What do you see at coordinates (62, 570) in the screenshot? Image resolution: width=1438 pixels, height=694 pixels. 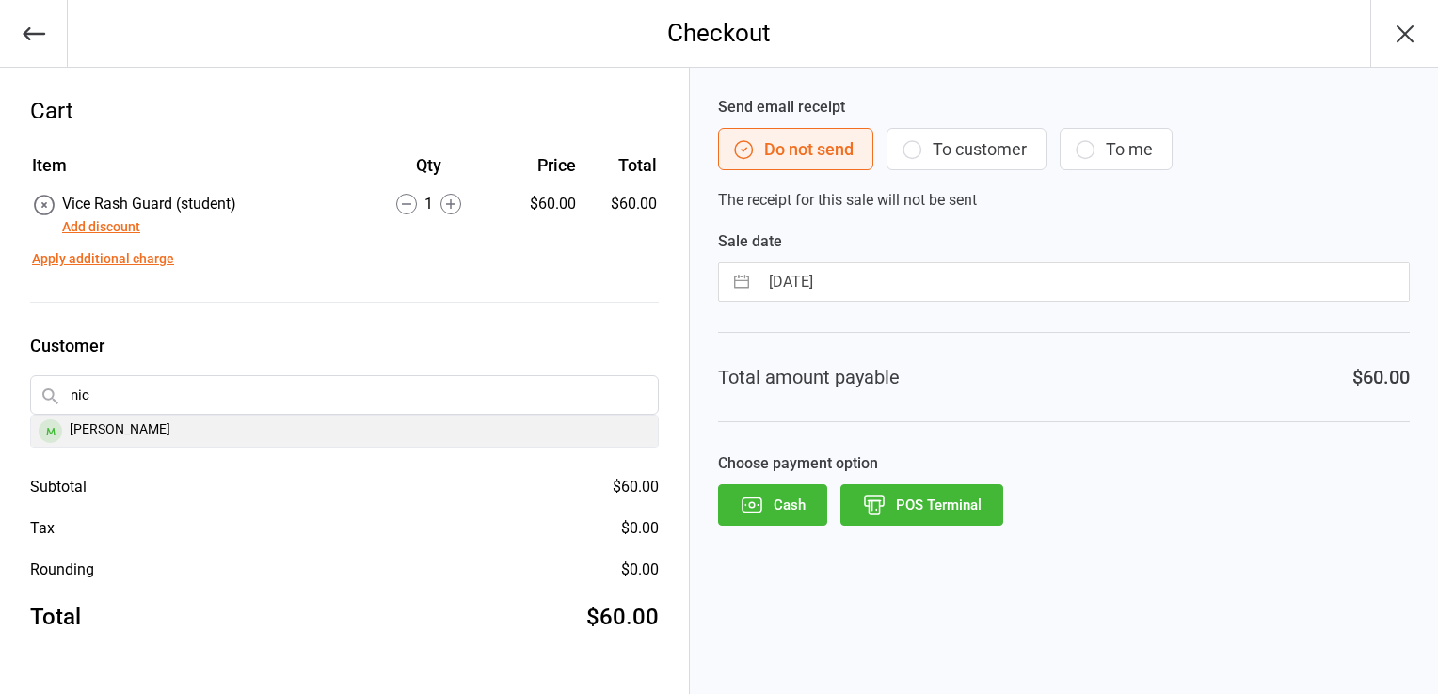 I see `div: Rounding` at bounding box center [62, 570].